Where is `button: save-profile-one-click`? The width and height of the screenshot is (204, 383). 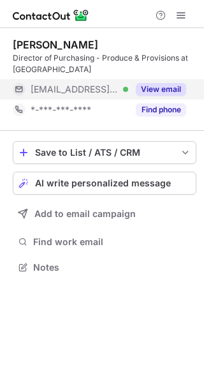 button: save-profile-one-click is located at coordinates (105, 153).